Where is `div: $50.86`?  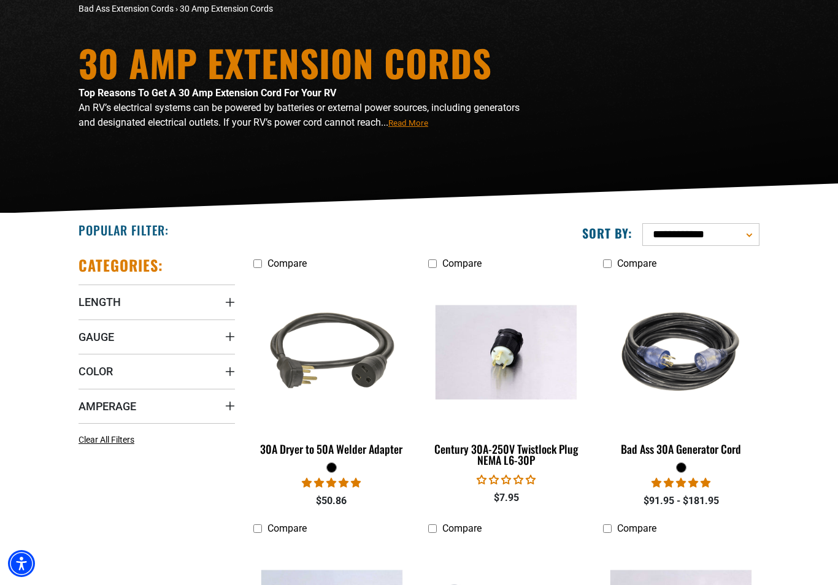
div: $50.86 is located at coordinates (331, 501).